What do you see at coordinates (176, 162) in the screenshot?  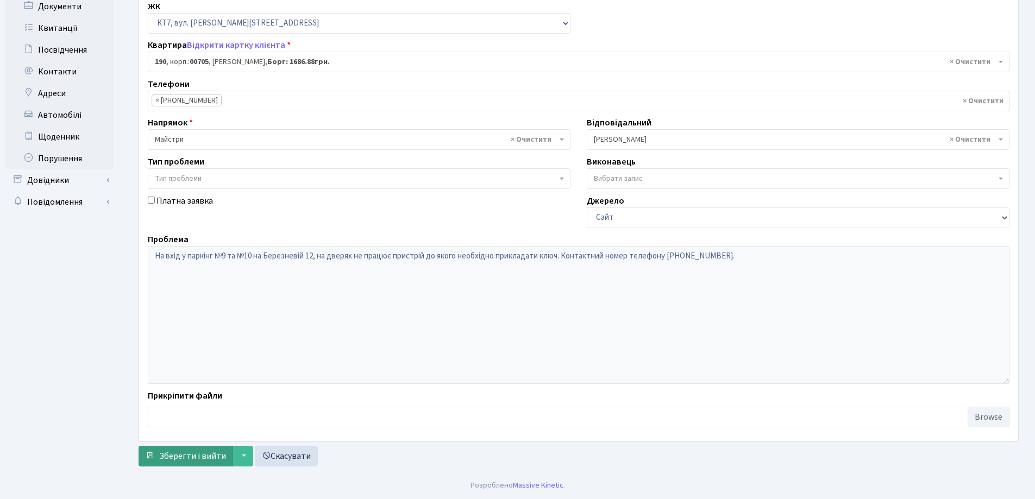 I see `label: Тип проблеми` at bounding box center [176, 162].